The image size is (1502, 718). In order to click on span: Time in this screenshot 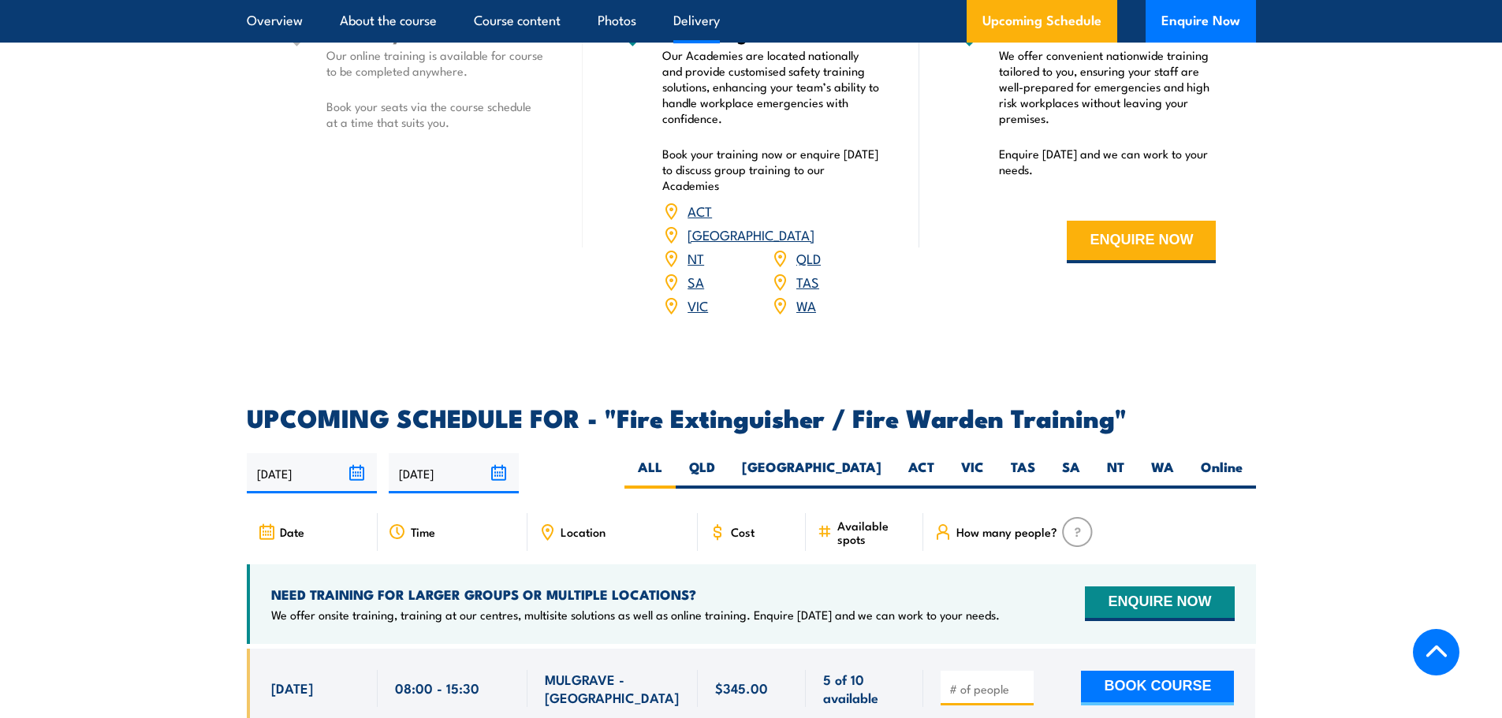, I will do `click(423, 531)`.